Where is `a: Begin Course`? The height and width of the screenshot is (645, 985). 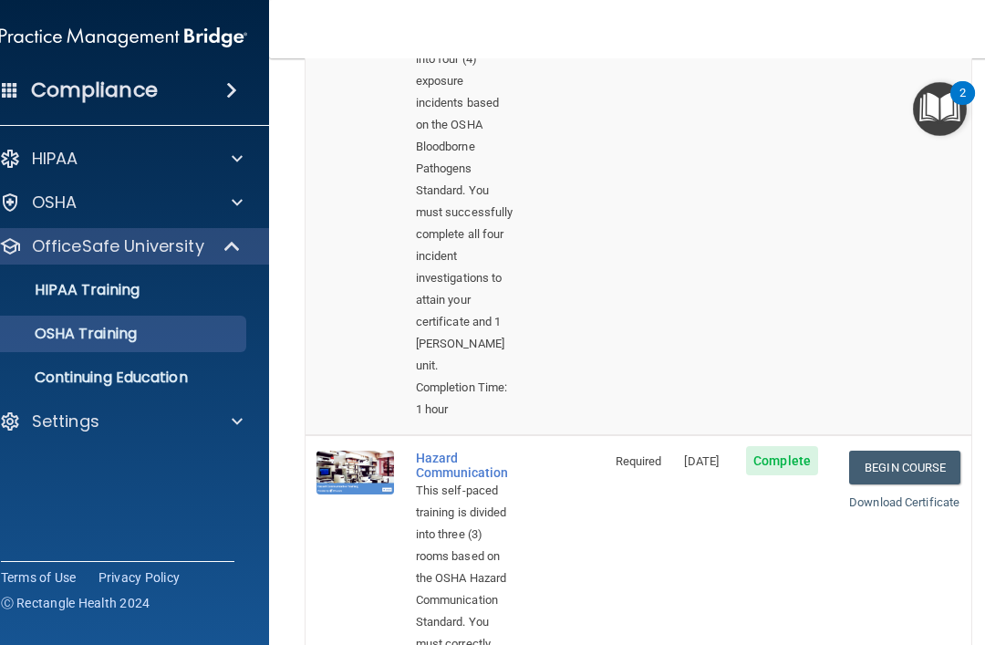
a: Begin Course is located at coordinates (905, 467).